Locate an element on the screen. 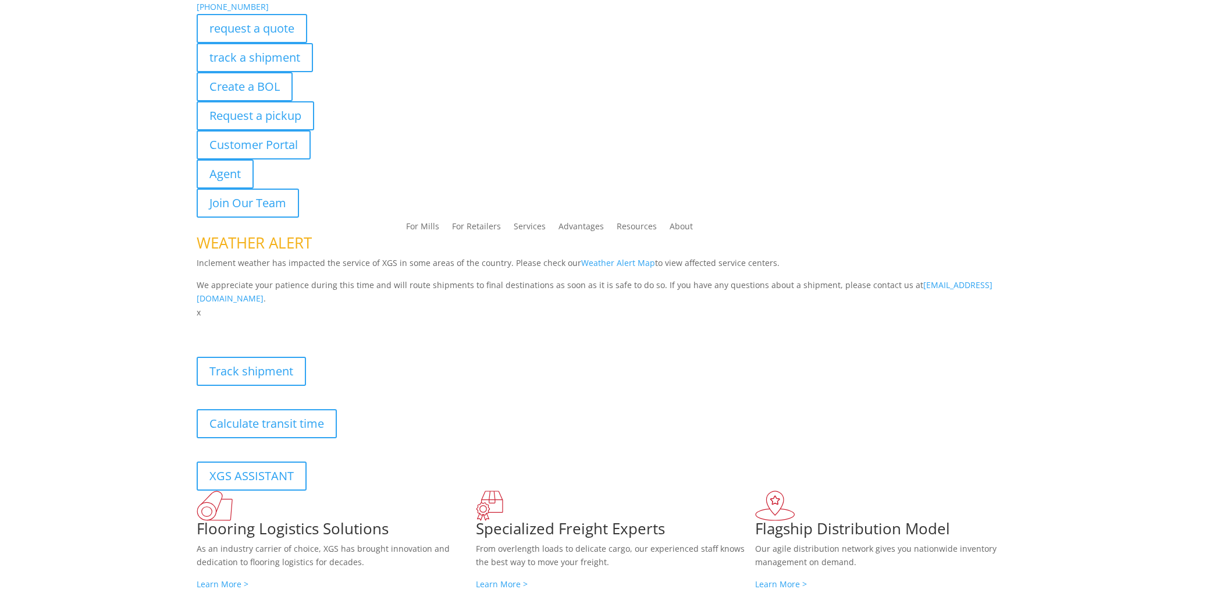  a: Request a pickup is located at coordinates (255, 116).